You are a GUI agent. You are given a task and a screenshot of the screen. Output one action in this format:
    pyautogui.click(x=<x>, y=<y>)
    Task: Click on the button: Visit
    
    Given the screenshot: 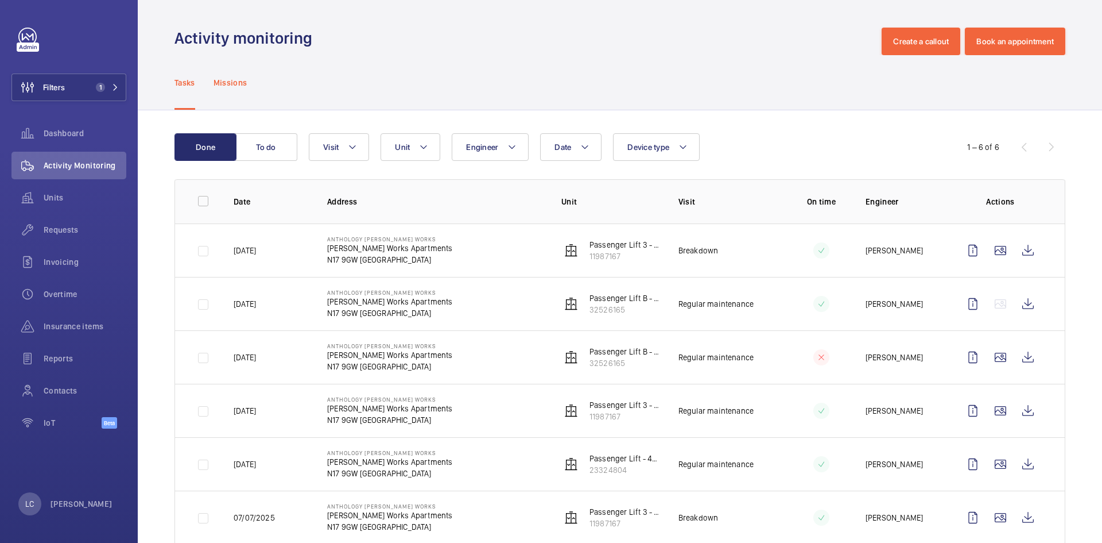 What is the action you would take?
    pyautogui.click(x=339, y=147)
    